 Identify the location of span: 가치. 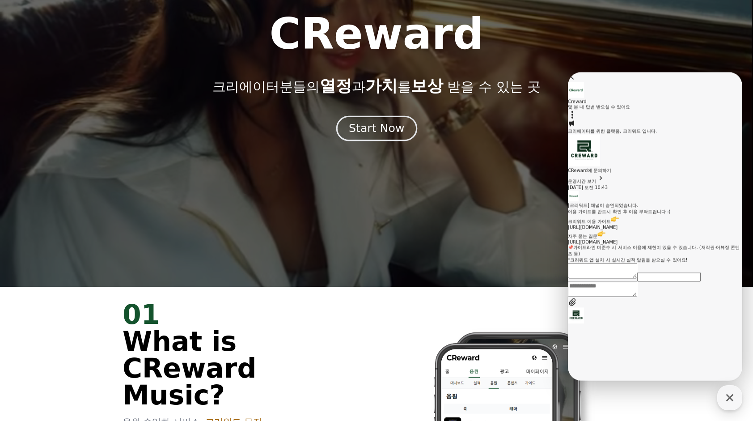
(382, 85).